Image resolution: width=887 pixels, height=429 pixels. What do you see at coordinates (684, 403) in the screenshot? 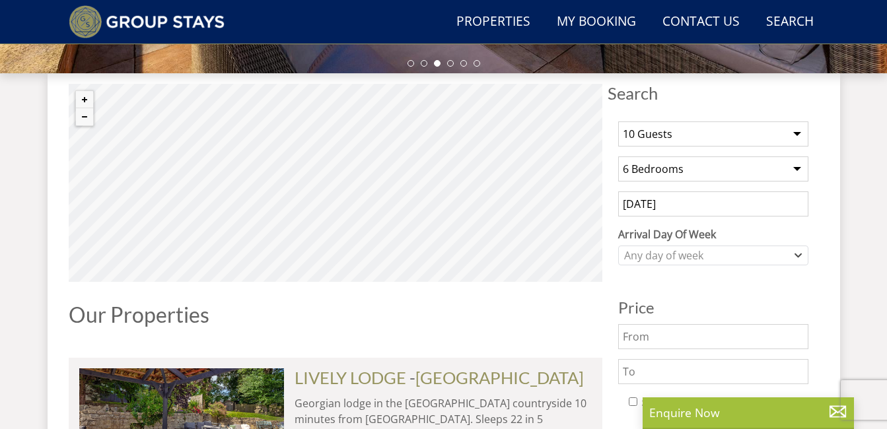
I see `label: Special Offers Only` at bounding box center [684, 403].